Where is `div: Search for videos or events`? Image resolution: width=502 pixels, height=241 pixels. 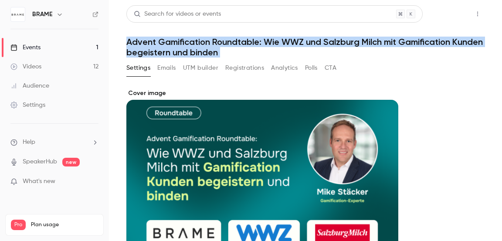
div: Search for videos or events is located at coordinates (177, 14).